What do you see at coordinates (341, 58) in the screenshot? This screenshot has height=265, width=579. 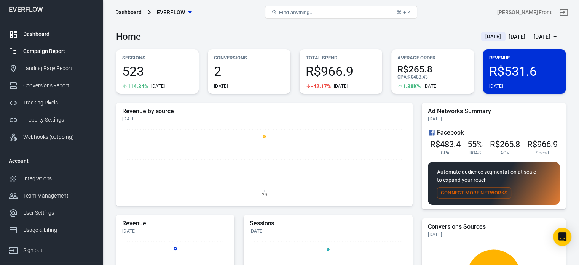 I see `p: Total Spend` at bounding box center [341, 58].